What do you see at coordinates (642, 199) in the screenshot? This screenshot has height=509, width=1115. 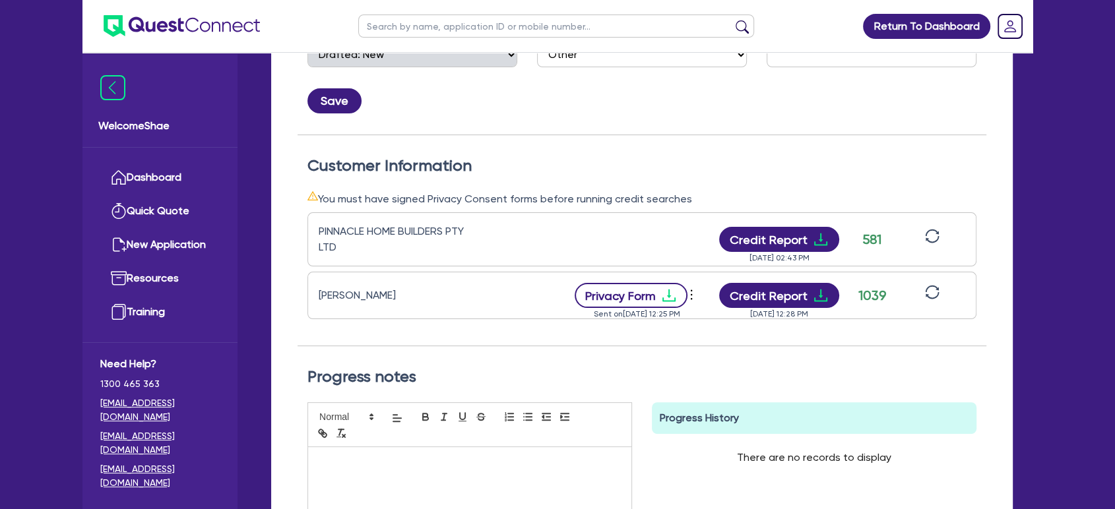 I see `div: You must have signed Privacy Consent forms before running credit searches` at bounding box center [642, 199].